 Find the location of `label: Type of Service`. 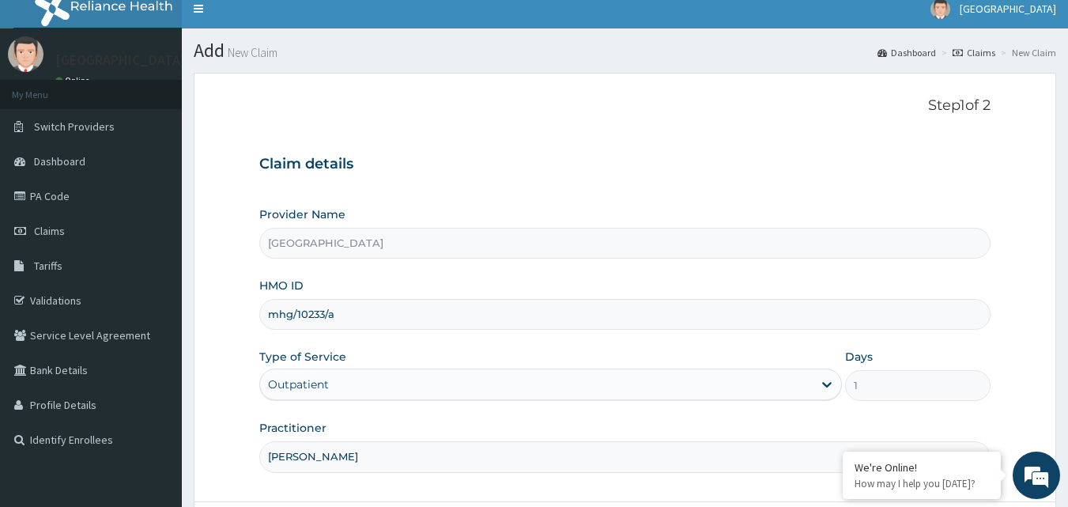

label: Type of Service is located at coordinates (303, 356).